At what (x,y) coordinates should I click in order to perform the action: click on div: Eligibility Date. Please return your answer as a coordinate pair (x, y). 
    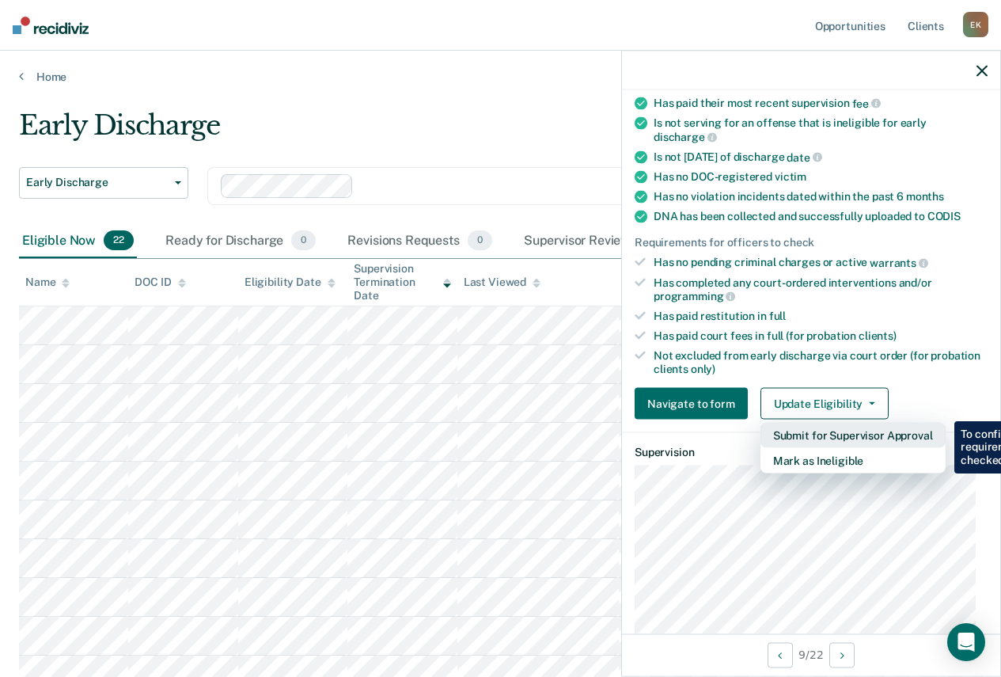
    Looking at the image, I should click on (290, 282).